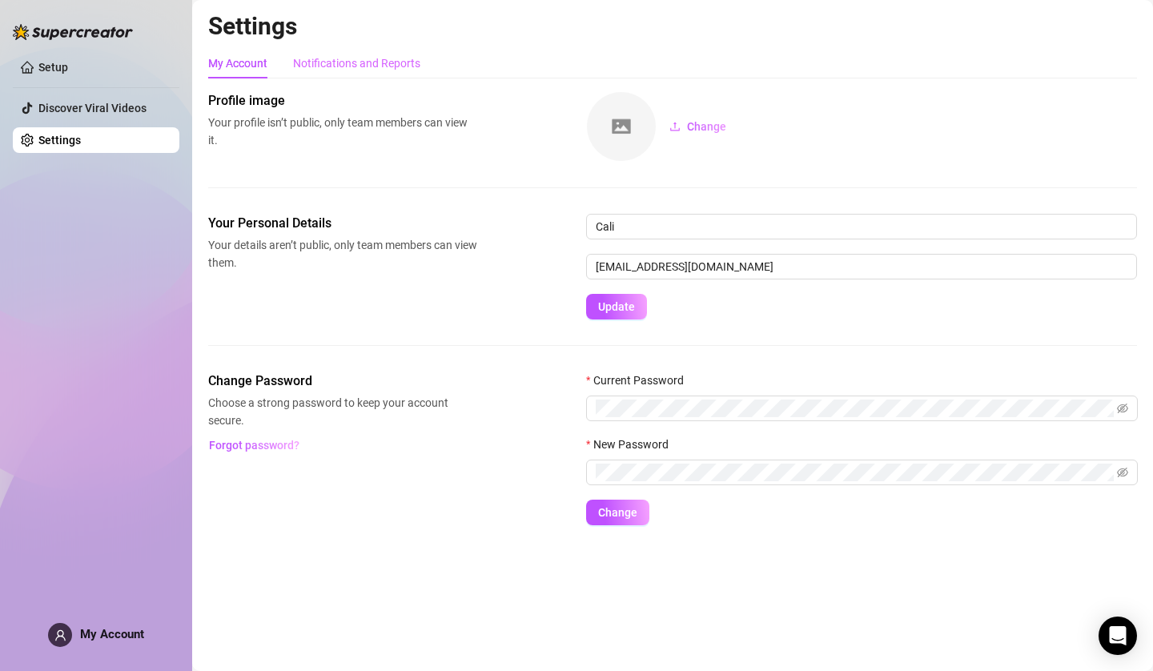 The width and height of the screenshot is (1153, 671). Describe the element at coordinates (59, 140) in the screenshot. I see `a: Settings` at that location.